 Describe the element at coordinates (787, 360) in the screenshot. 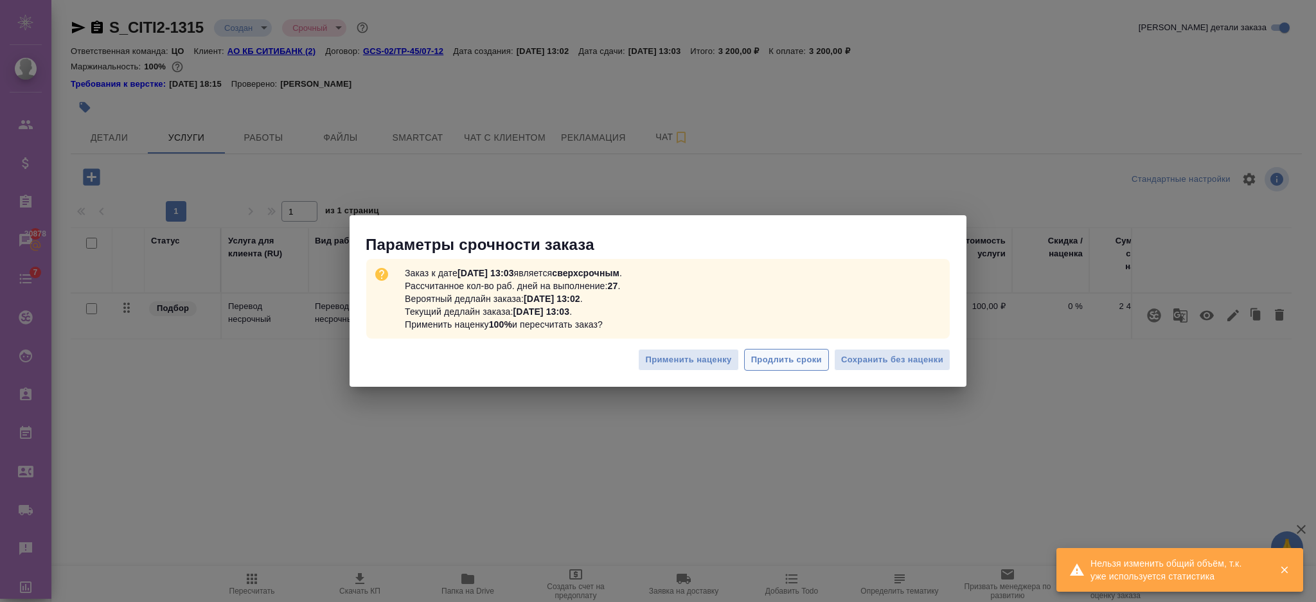

I see `span: Продлить сроки` at that location.